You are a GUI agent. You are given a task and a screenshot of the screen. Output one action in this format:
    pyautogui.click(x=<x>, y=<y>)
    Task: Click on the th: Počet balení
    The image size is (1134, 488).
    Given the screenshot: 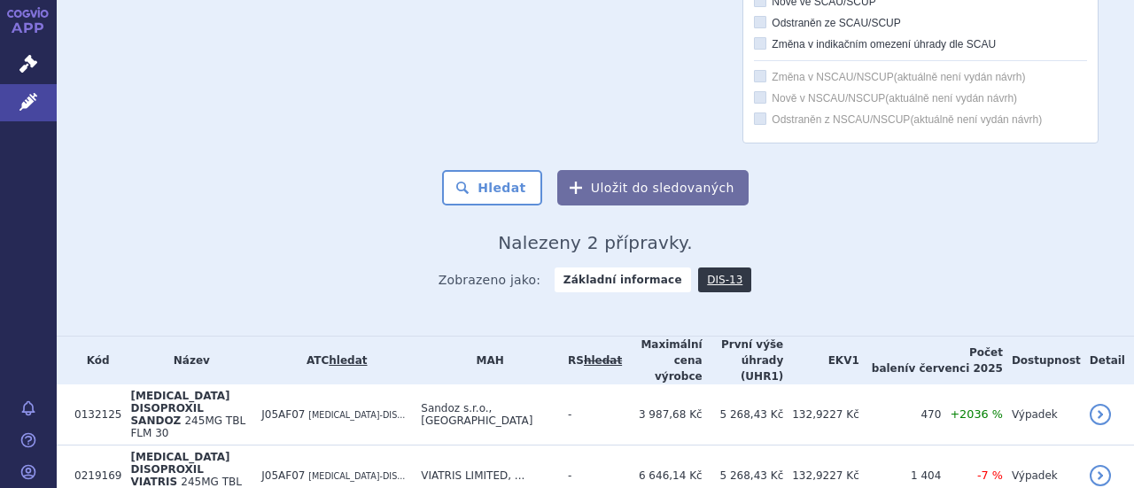 What is the action you would take?
    pyautogui.click(x=931, y=361)
    